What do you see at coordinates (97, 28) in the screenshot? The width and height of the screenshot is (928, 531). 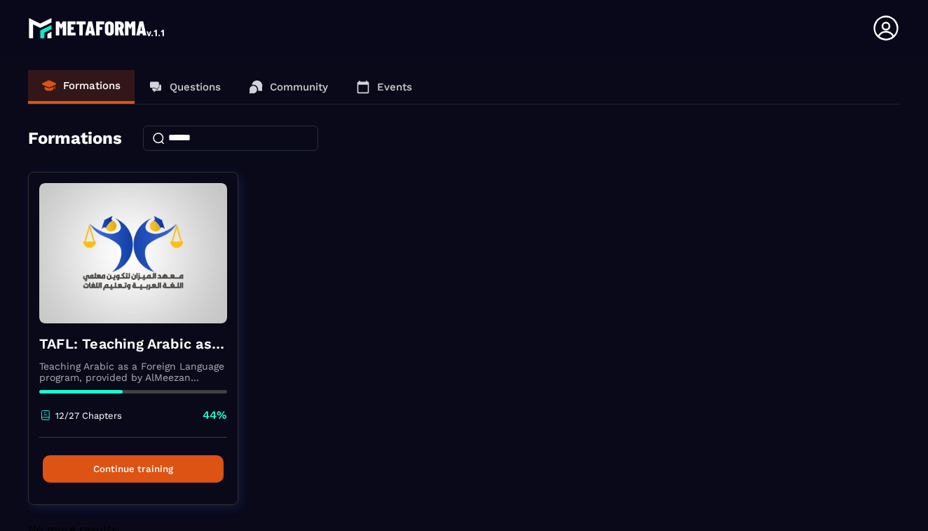 I see `img: logo` at bounding box center [97, 28].